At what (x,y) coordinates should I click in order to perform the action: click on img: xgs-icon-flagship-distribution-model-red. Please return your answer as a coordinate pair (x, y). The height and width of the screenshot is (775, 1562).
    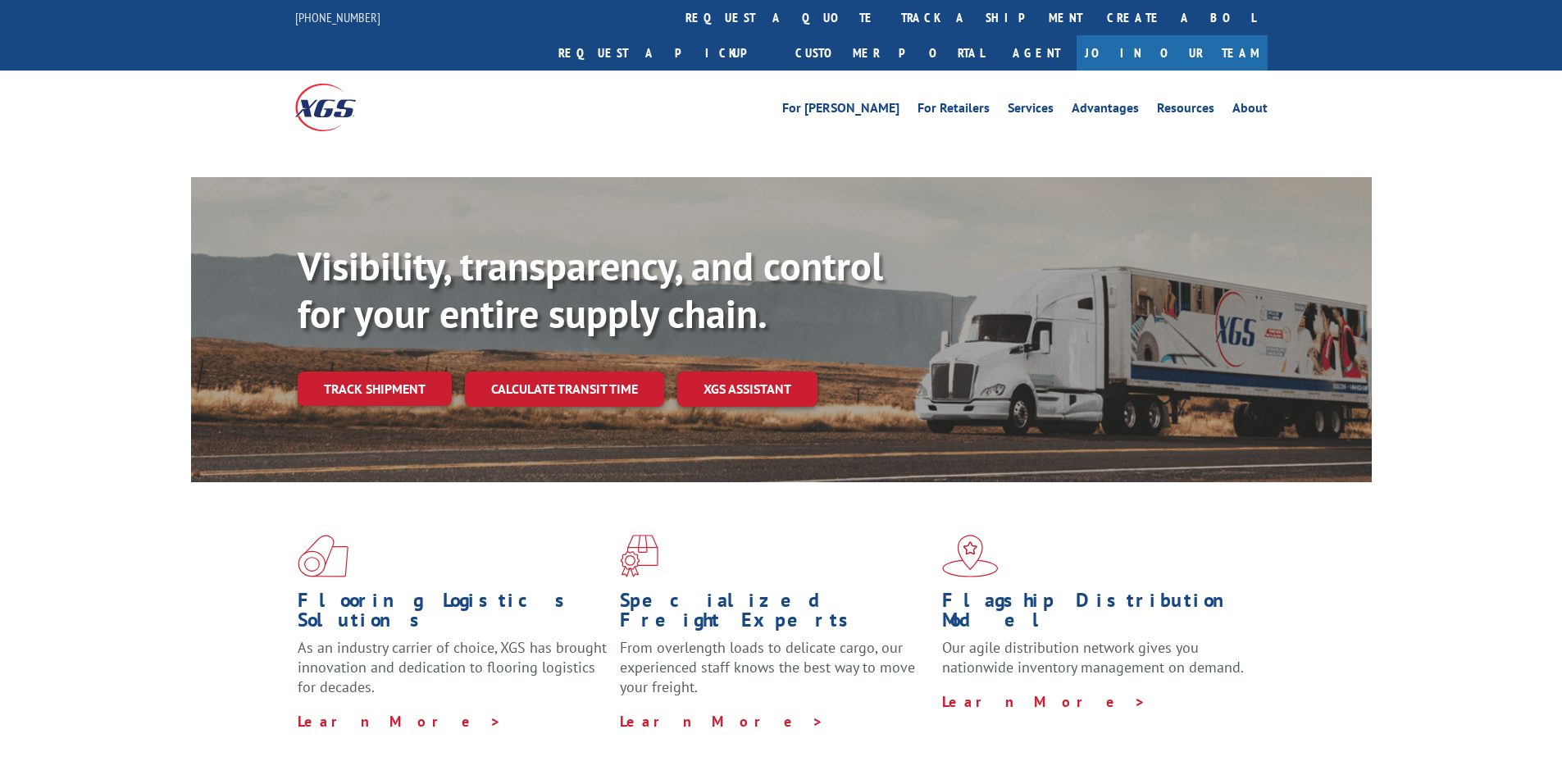
    Looking at the image, I should click on (970, 556).